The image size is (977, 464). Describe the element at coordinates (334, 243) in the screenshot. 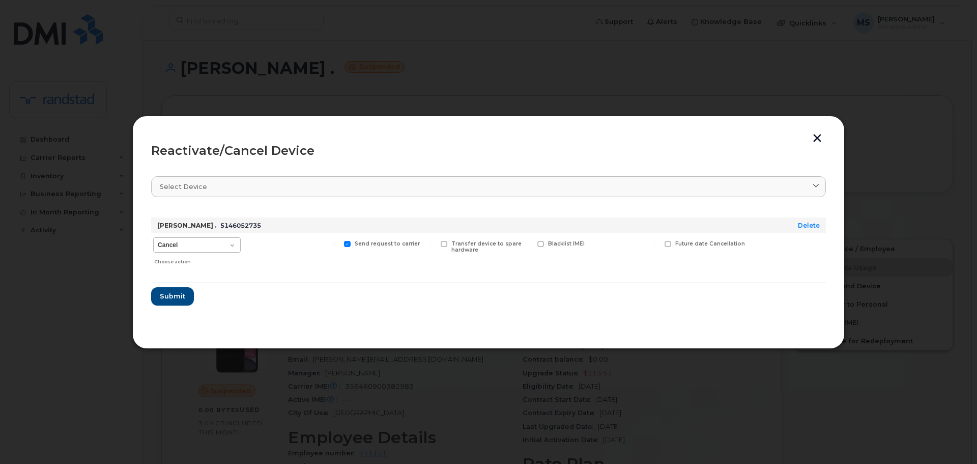

I see `input: Send request to carrier` at that location.